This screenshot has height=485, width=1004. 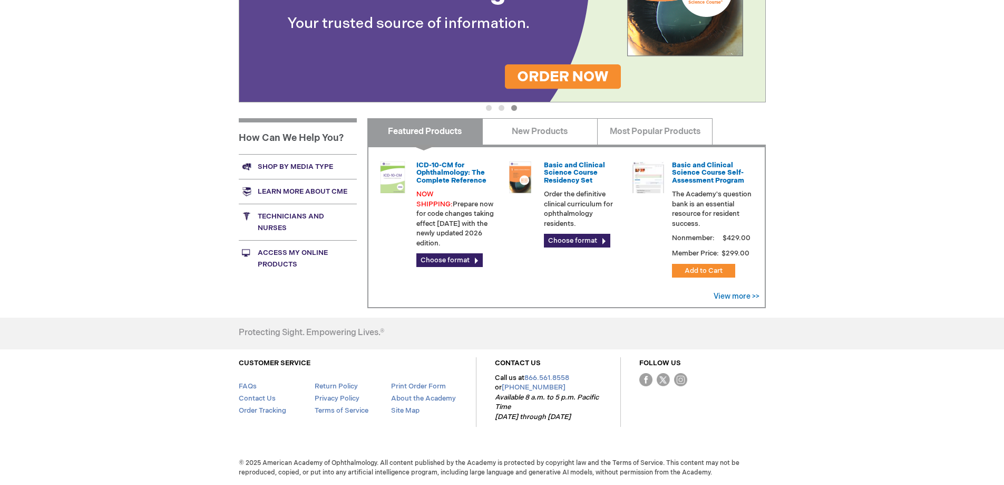 What do you see at coordinates (393, 177) in the screenshot?
I see `img: 0120008u_42.png` at bounding box center [393, 177].